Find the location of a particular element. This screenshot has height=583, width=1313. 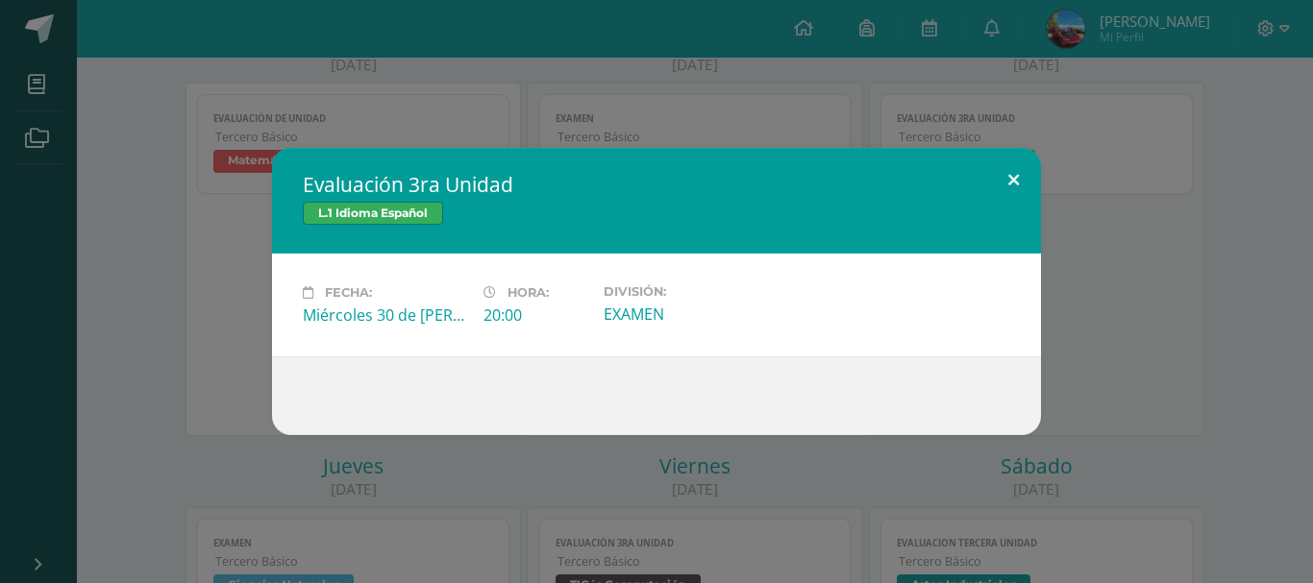

label: División: is located at coordinates (686, 291).